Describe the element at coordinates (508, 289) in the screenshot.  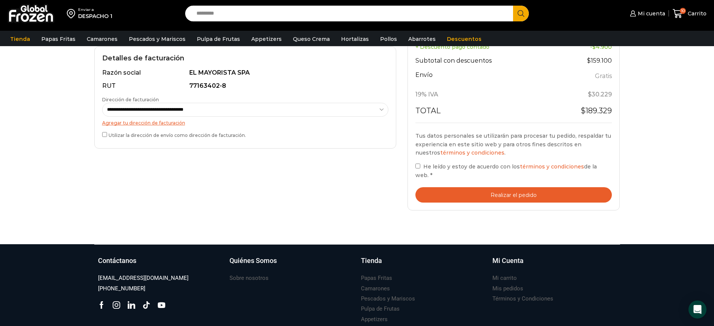
I see `a: Mis pedidos` at that location.